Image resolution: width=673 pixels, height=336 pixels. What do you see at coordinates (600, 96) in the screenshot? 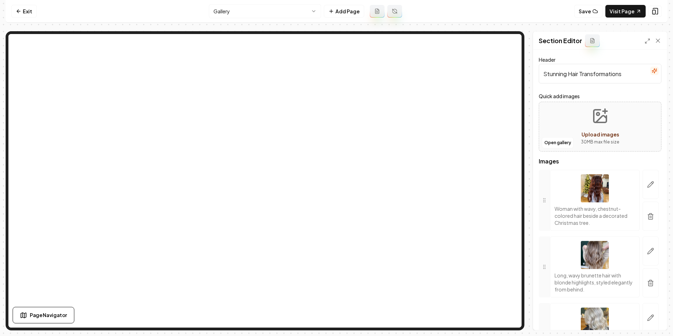
I see `label: Quick add images` at bounding box center [600, 96].